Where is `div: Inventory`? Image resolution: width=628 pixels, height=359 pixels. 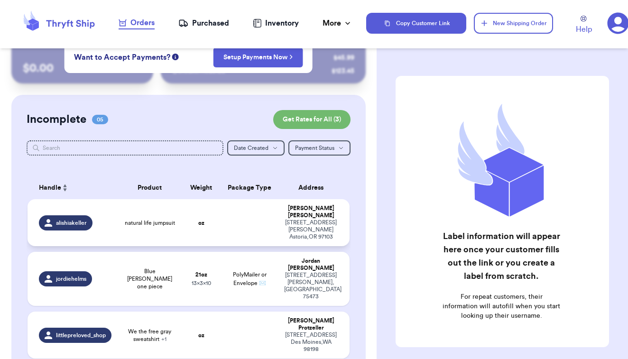
div: Inventory is located at coordinates (276, 23).